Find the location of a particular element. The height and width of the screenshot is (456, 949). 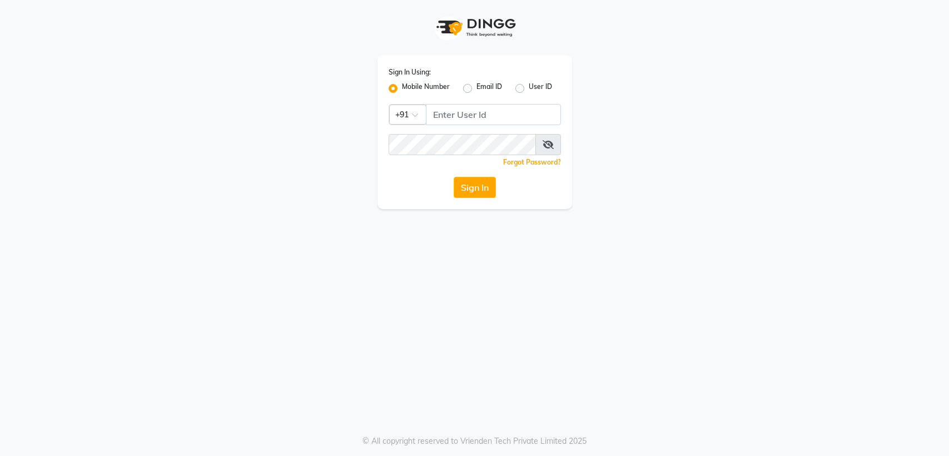

label: Mobile Number is located at coordinates (426, 88).